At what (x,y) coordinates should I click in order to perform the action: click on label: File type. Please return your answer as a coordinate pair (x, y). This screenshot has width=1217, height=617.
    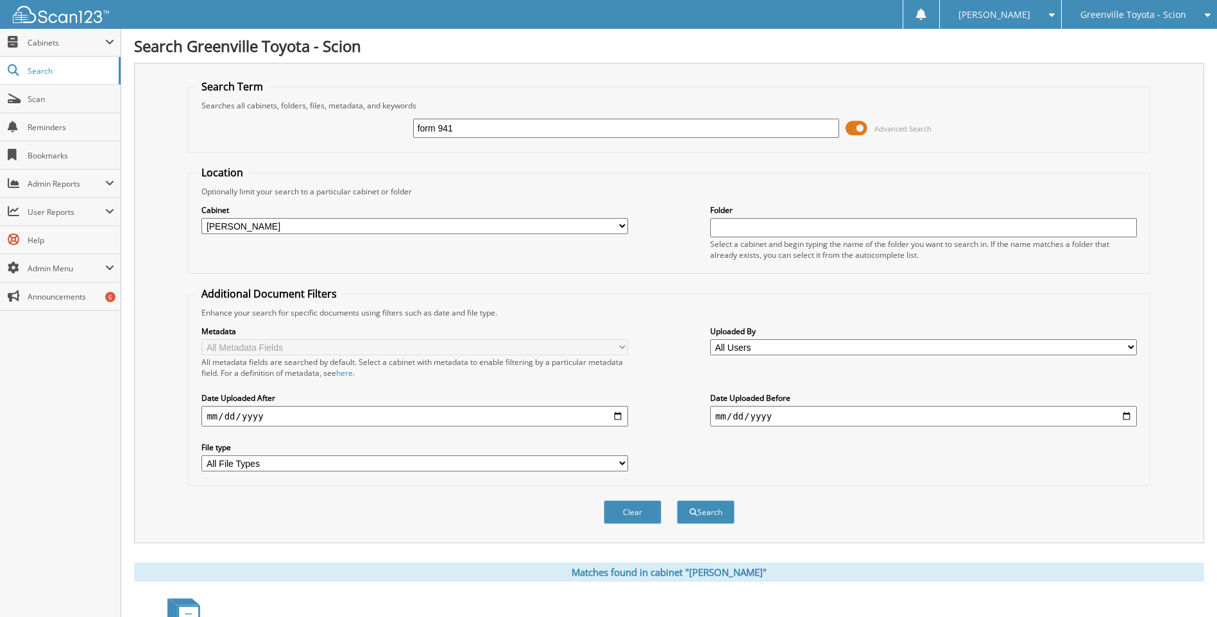
    Looking at the image, I should click on (415, 447).